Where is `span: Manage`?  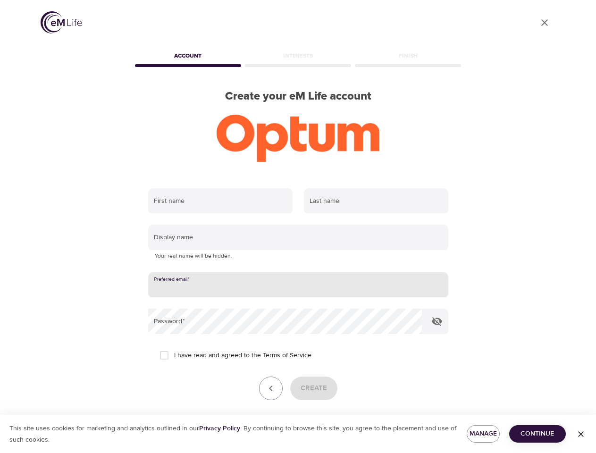
span: Manage is located at coordinates (484, 434).